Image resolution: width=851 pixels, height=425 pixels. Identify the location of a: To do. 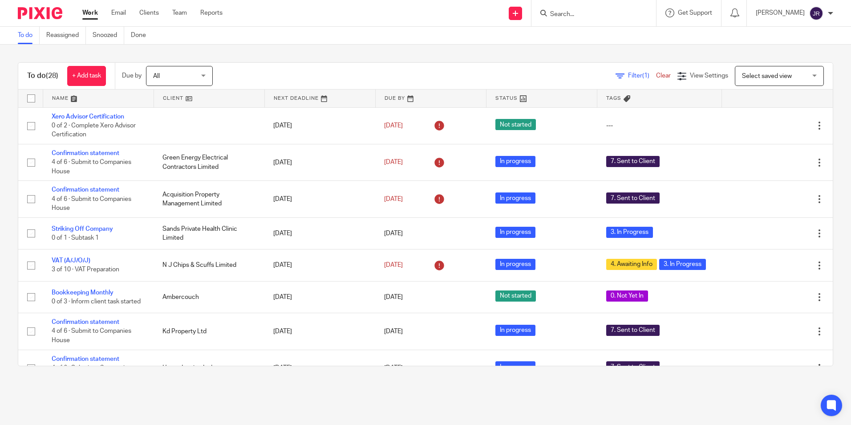
(28, 35).